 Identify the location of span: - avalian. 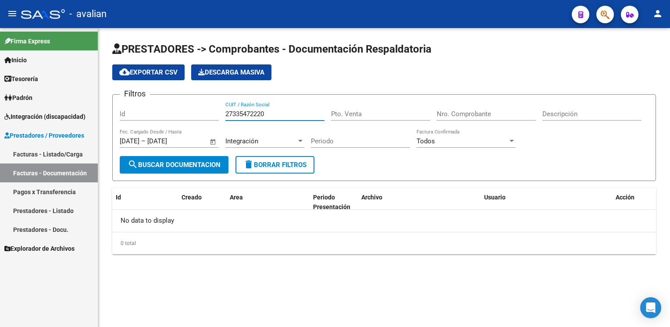
(88, 14).